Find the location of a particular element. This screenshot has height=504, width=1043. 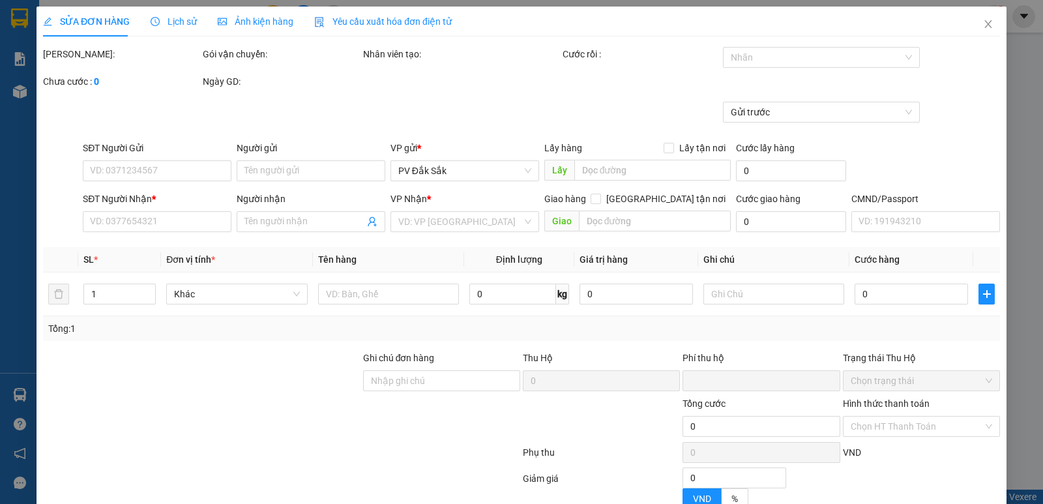

div: Nhân viên tạo: is located at coordinates (461, 54).